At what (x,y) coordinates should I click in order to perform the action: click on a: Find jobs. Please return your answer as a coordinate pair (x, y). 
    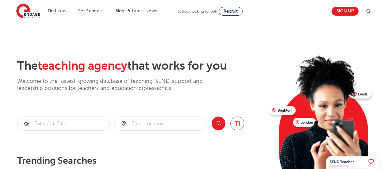
    Looking at the image, I should click on (57, 11).